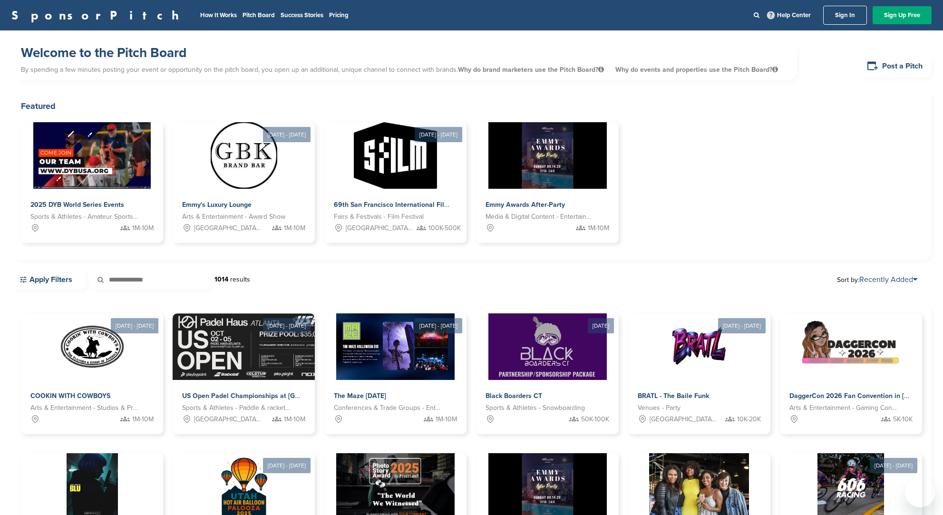  What do you see at coordinates (85, 217) in the screenshot?
I see `span: Sports & Athletes - Amateur Sports Leagues` at bounding box center [85, 217].